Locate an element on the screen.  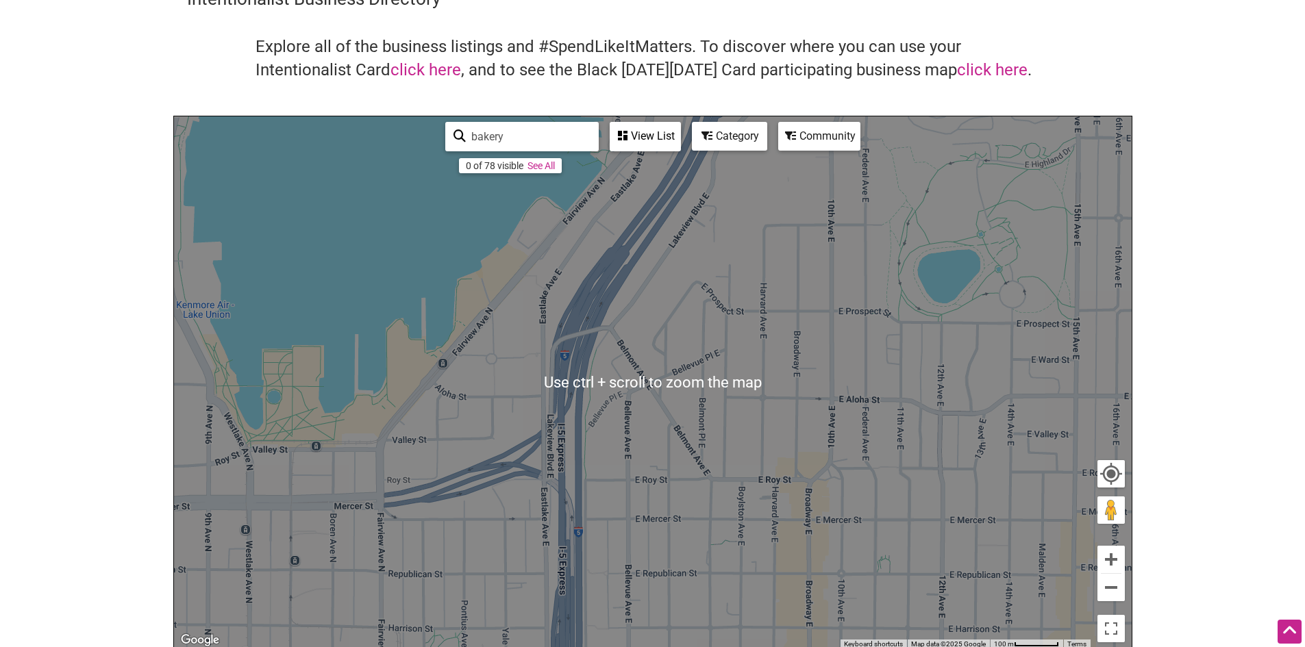
div: Scroll Back to Top is located at coordinates (1289, 631).